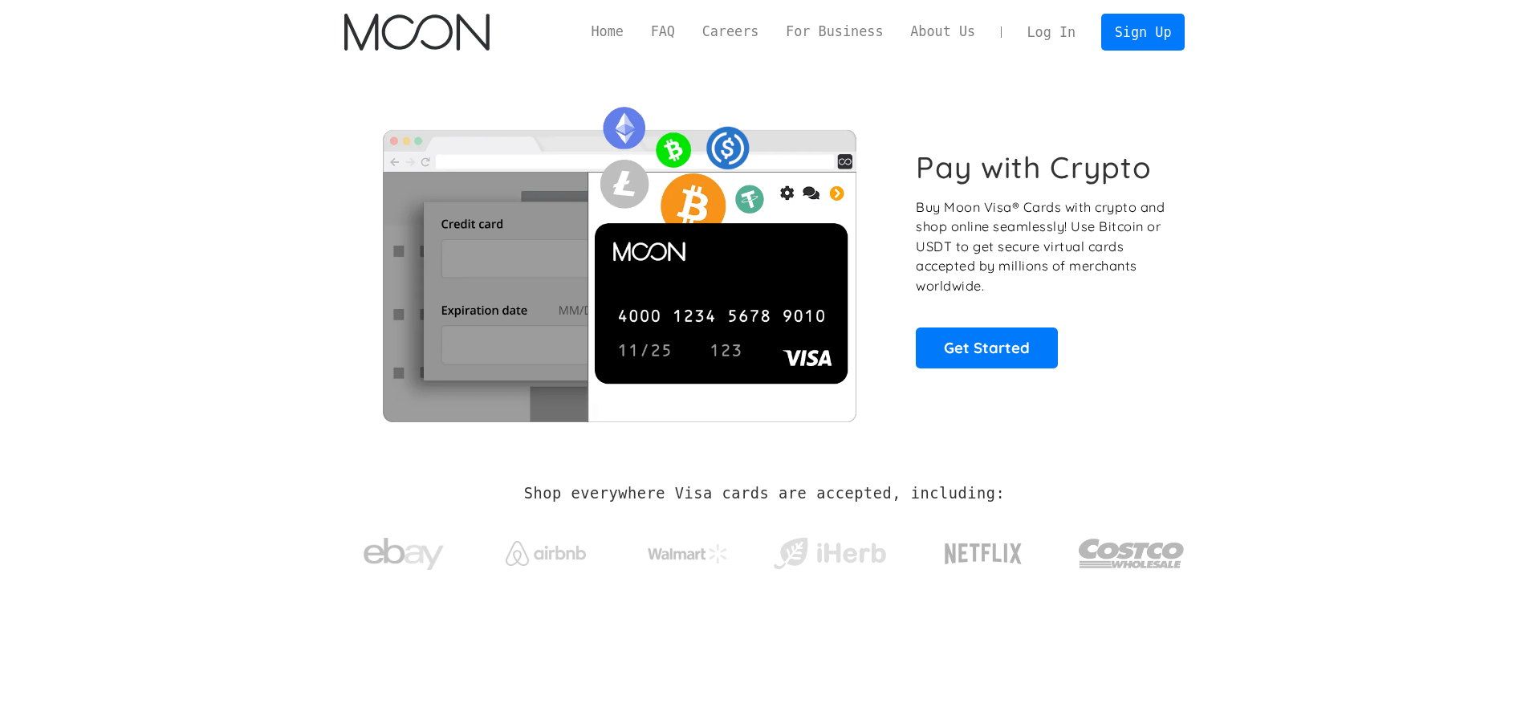 The image size is (1529, 716). What do you see at coordinates (829, 554) in the screenshot?
I see `img: iHerb` at bounding box center [829, 554].